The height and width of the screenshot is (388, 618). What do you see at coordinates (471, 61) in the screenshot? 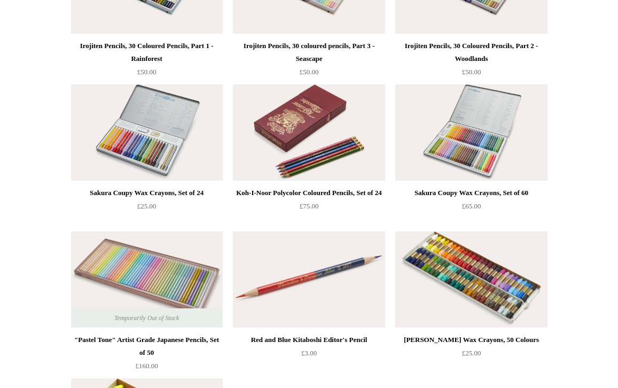
I see `a: Irojiten Pencils, 30 Coloured Pencils, Part 2 - Woodlands £50.00` at bounding box center [471, 61].